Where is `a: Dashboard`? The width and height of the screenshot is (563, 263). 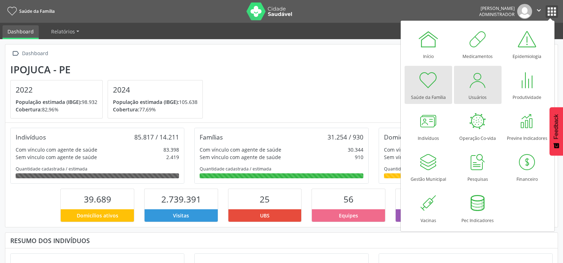
a: Dashboard is located at coordinates (21, 32).